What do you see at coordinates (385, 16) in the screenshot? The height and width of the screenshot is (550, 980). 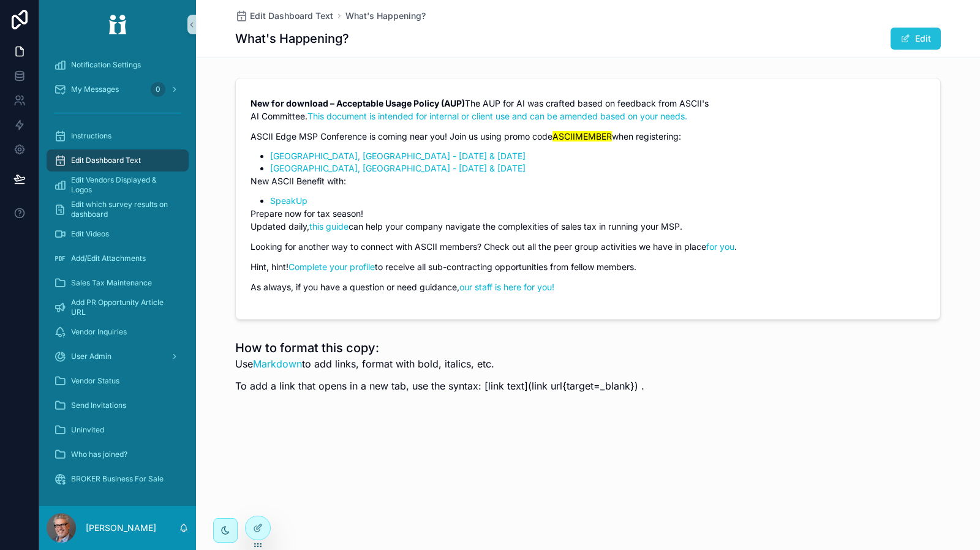 I see `a: What's Happening?` at bounding box center [385, 16].